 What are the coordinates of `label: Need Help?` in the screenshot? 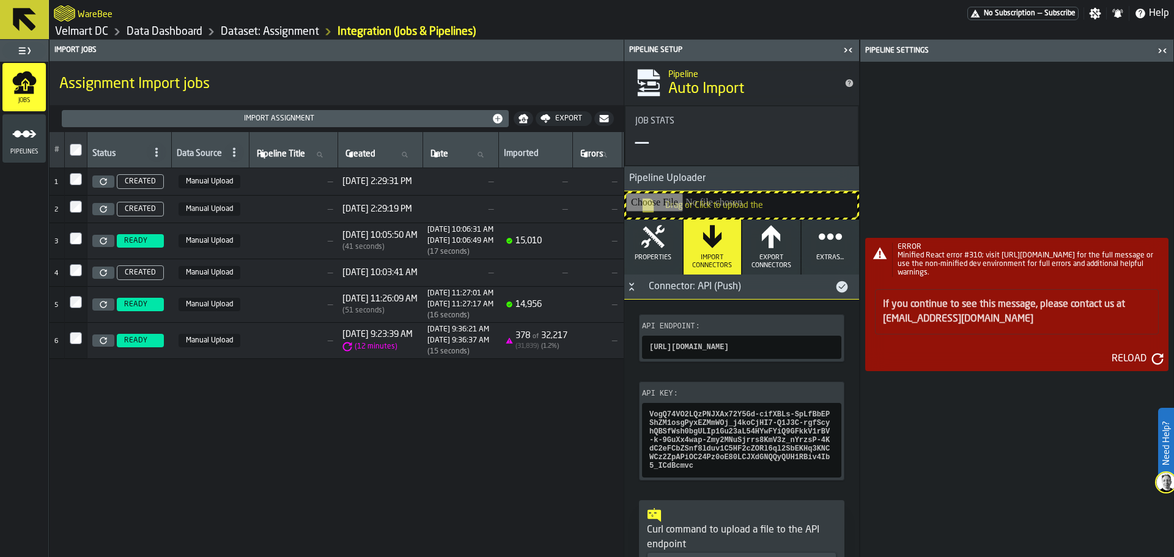 It's located at (1166, 443).